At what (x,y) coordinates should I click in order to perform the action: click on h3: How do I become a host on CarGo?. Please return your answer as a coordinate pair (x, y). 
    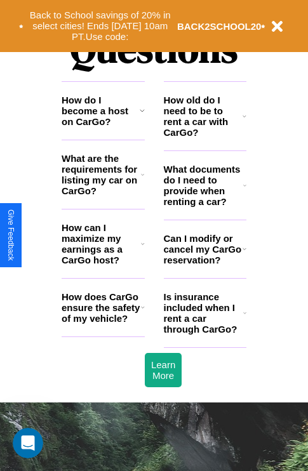
    Looking at the image, I should click on (100, 110).